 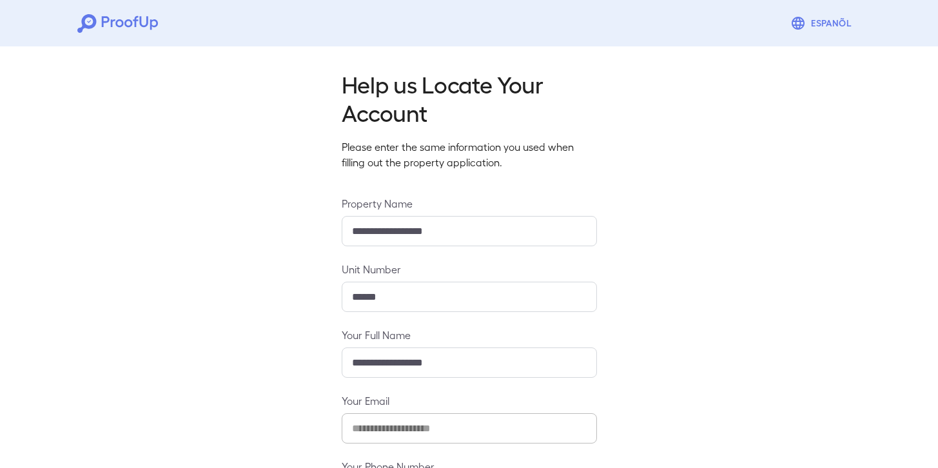 What do you see at coordinates (469, 269) in the screenshot?
I see `label: Unit Number` at bounding box center [469, 269].